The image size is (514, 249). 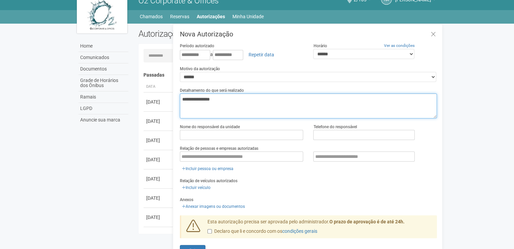 What do you see at coordinates (210, 231) in the screenshot?
I see `input: Declaro que li e concordo com oscondições gerais` at bounding box center [210, 231].